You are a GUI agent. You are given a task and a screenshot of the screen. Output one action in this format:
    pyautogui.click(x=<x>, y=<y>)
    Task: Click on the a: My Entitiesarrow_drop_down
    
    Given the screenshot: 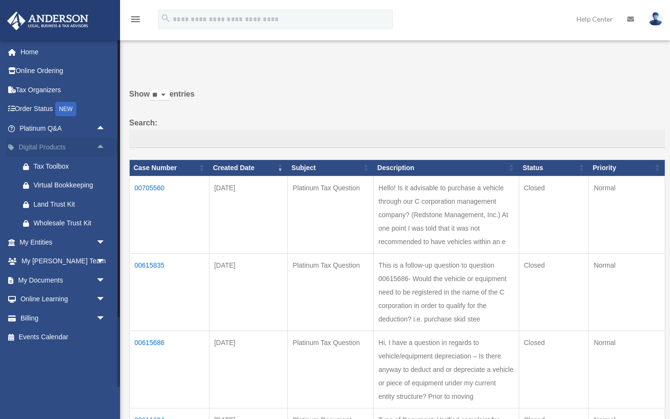 What is the action you would take?
    pyautogui.click(x=63, y=242)
    